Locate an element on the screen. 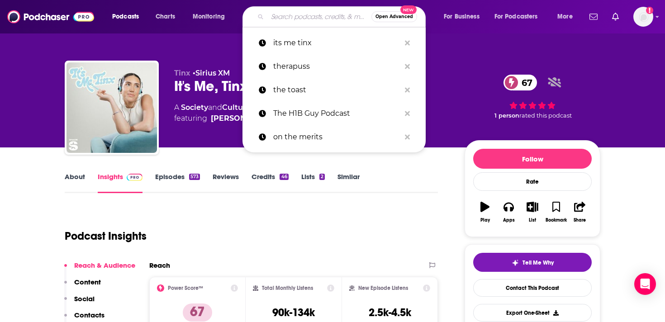 The width and height of the screenshot is (665, 322). a: Similar is located at coordinates (348, 183).